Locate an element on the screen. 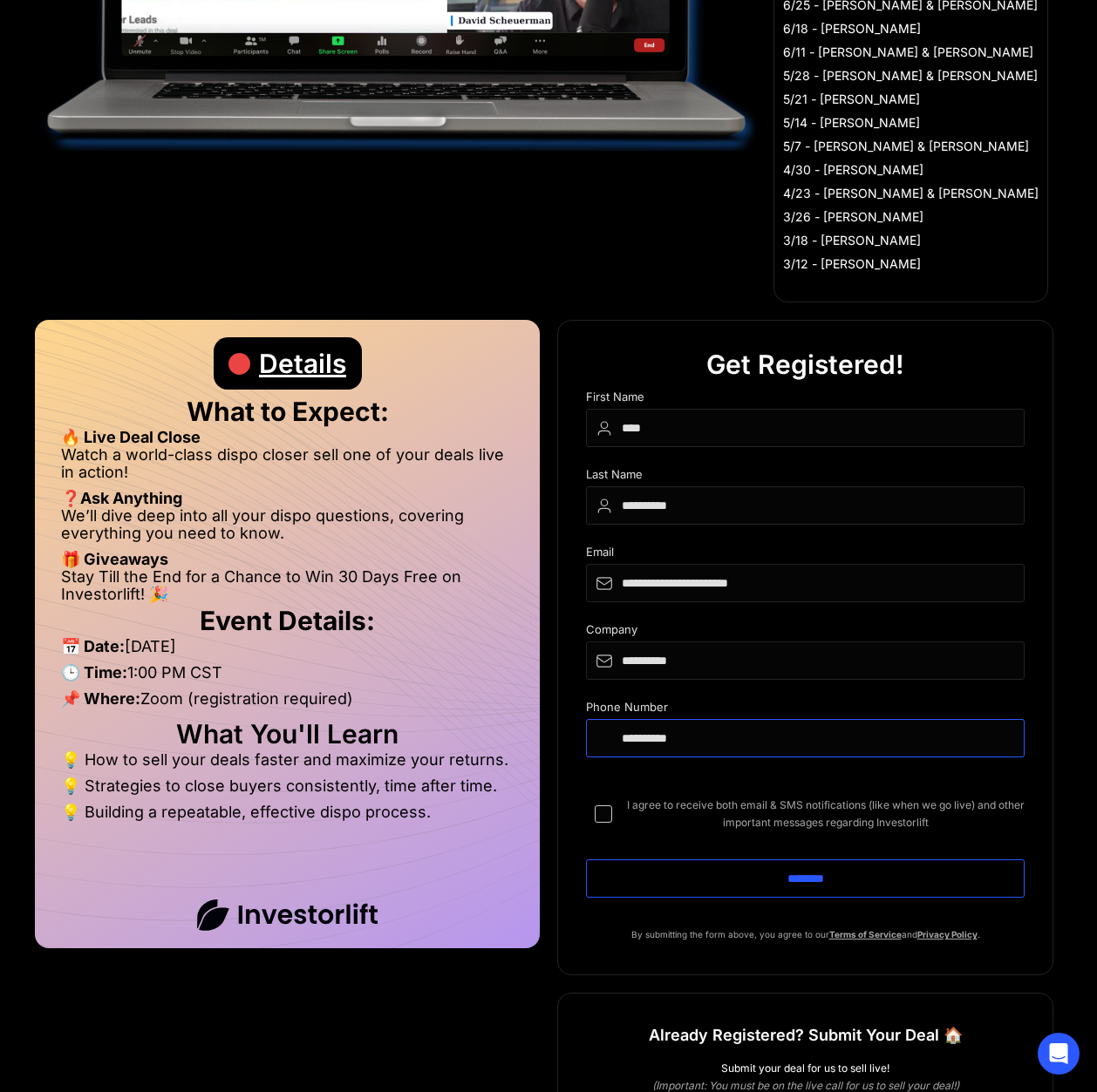 The image size is (1097, 1092). span: I agree to receive both email & SMS notifications (like when we go live) and other important mess... is located at coordinates (825, 814).